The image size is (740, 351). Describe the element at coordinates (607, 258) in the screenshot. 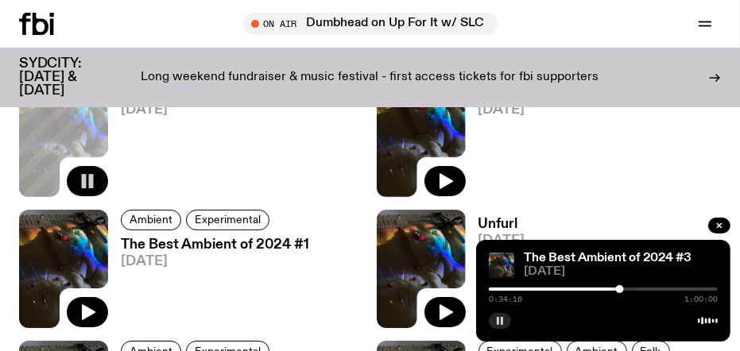

I see `a: The Best Ambient of 2024 #3` at that location.